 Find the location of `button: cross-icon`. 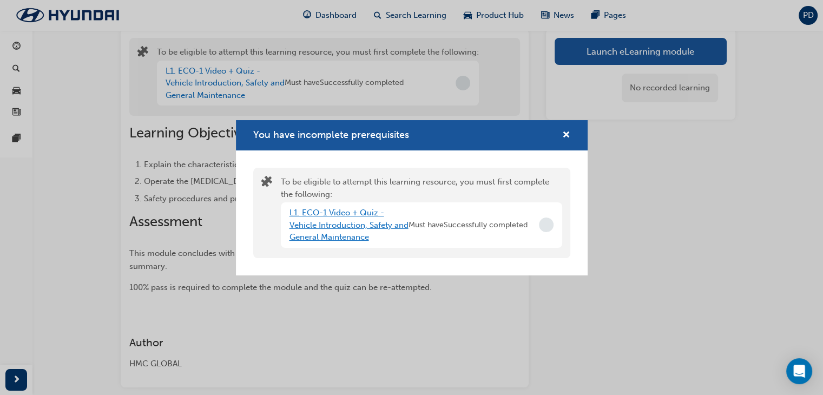

button: cross-icon is located at coordinates (566, 135).